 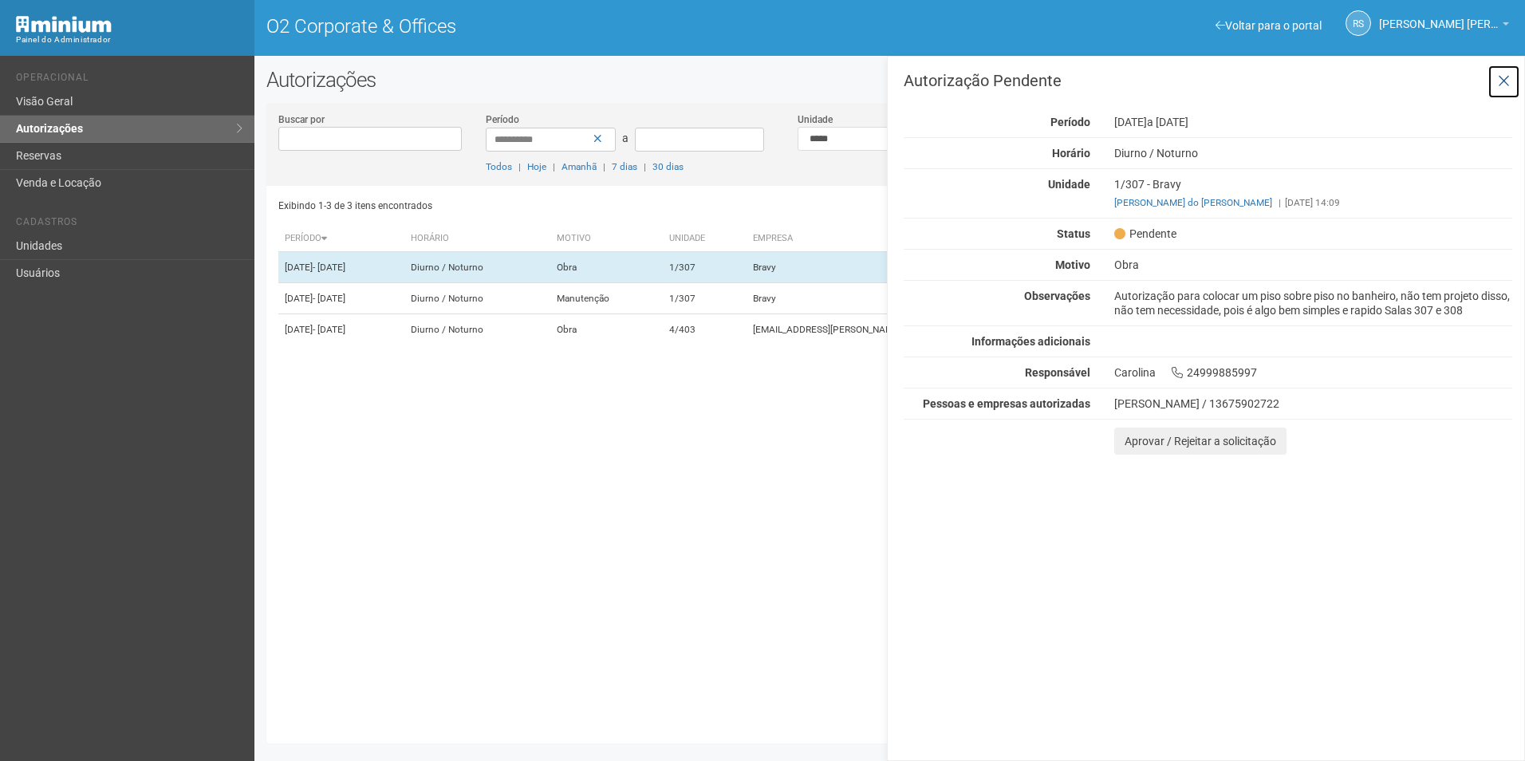 I want to click on th: Período, so click(x=341, y=239).